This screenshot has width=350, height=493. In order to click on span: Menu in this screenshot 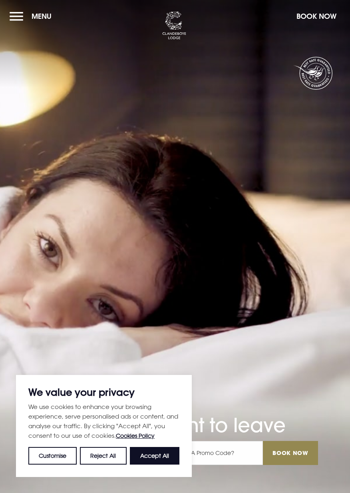, I will do `click(42, 16)`.